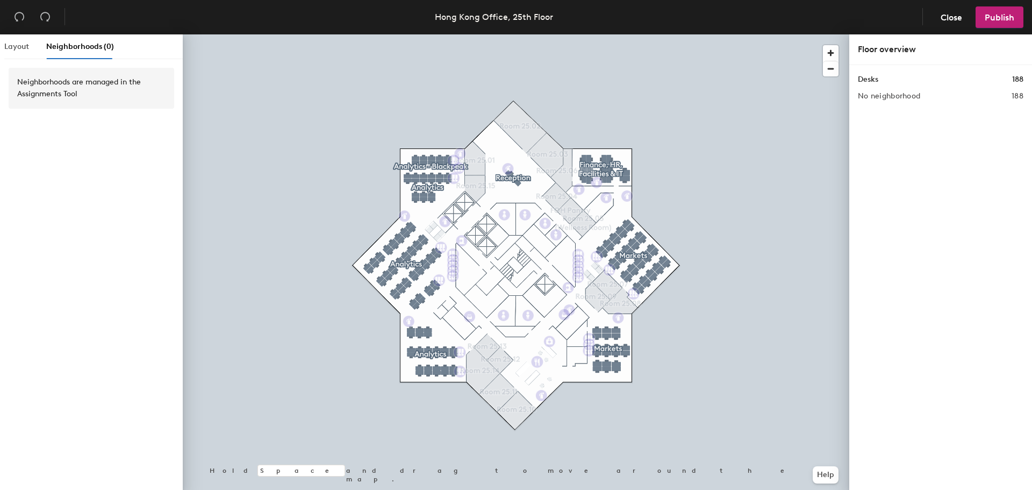 Image resolution: width=1032 pixels, height=490 pixels. What do you see at coordinates (951, 17) in the screenshot?
I see `span: Close` at bounding box center [951, 17].